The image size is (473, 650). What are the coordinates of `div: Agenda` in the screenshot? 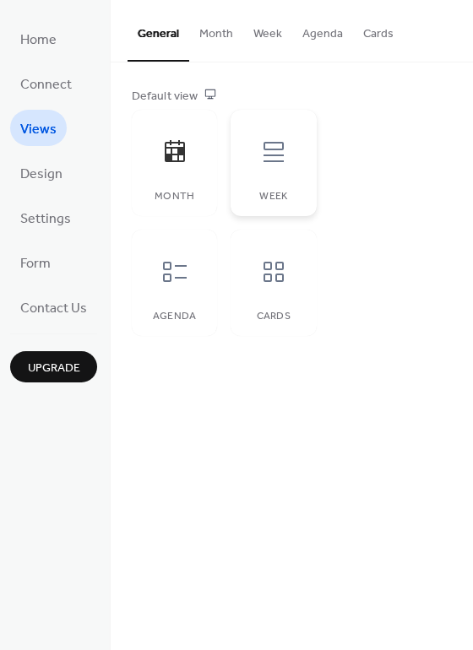 It's located at (174, 317).